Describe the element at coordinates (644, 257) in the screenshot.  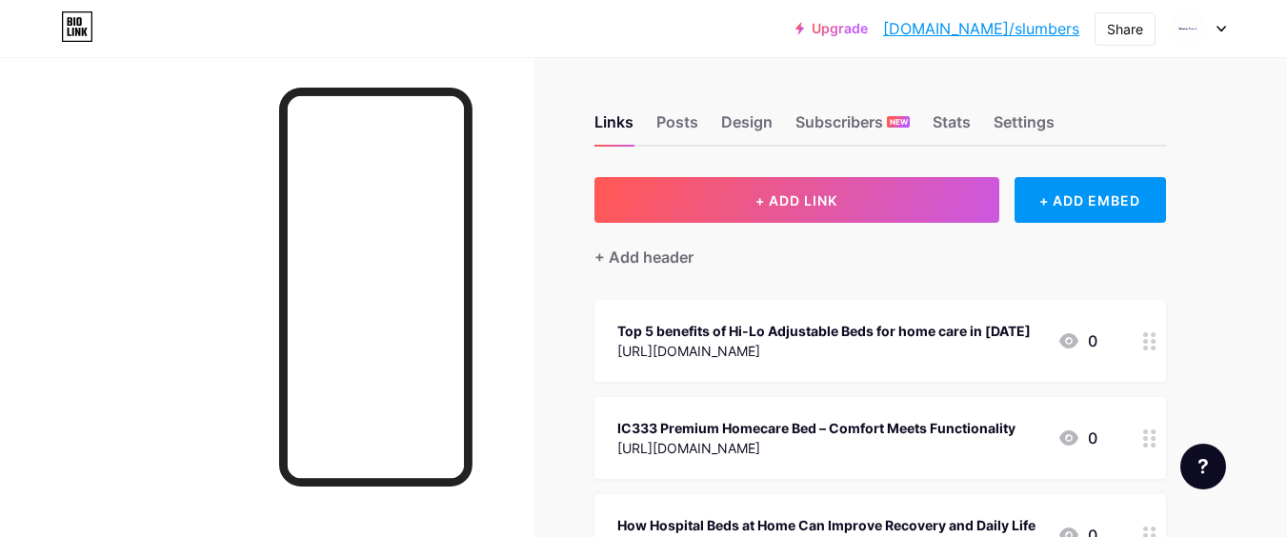
I see `div: + Add header` at that location.